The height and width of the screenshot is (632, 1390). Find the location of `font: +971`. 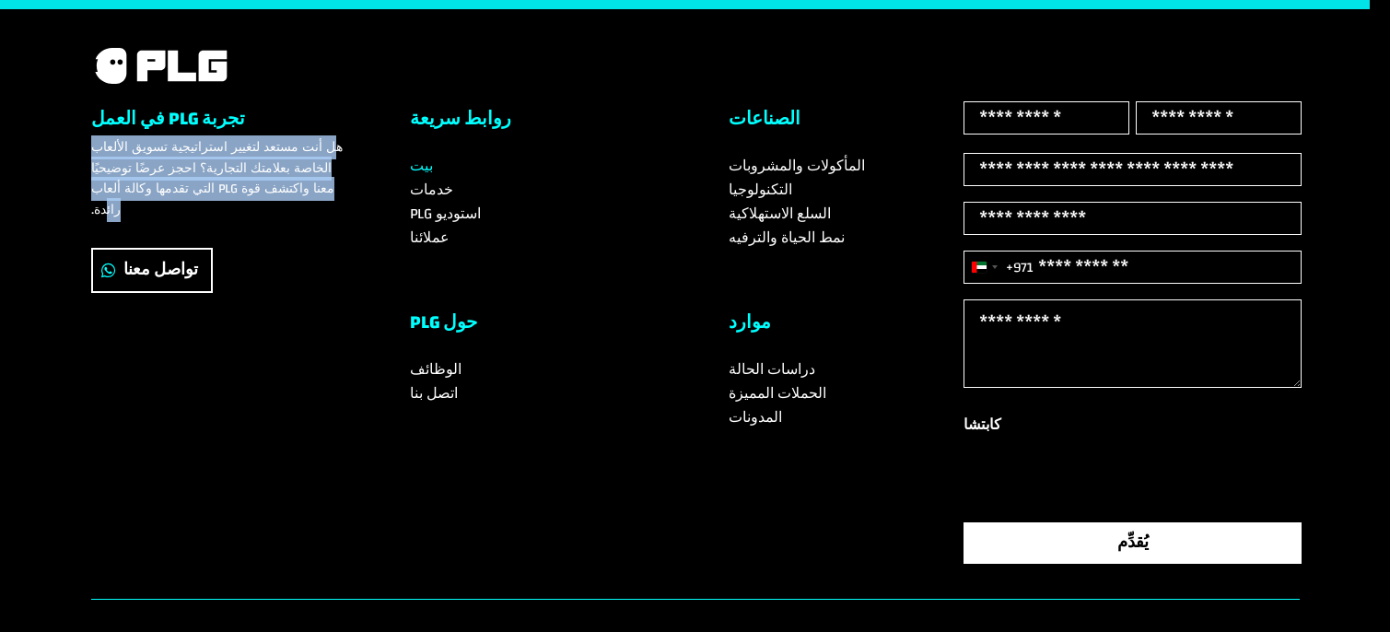

font: +971 is located at coordinates (1020, 267).